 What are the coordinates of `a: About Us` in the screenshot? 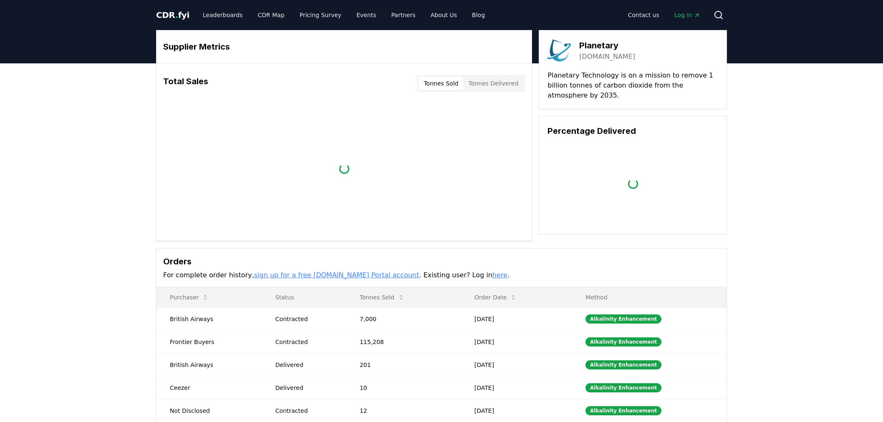 It's located at (444, 15).